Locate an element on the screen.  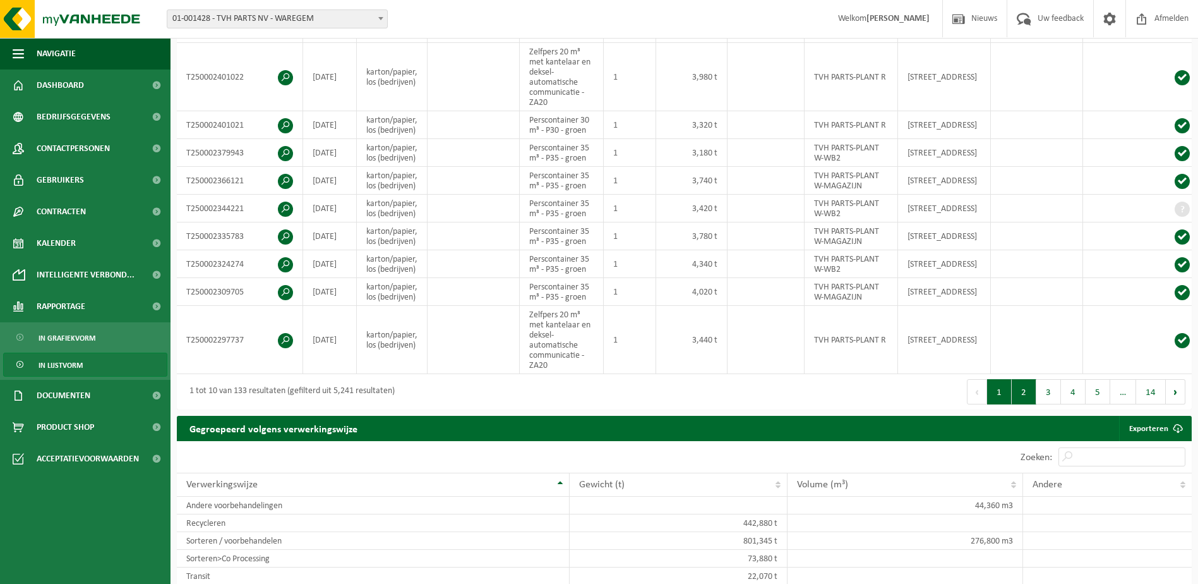
td: T250002297737 is located at coordinates (240, 340).